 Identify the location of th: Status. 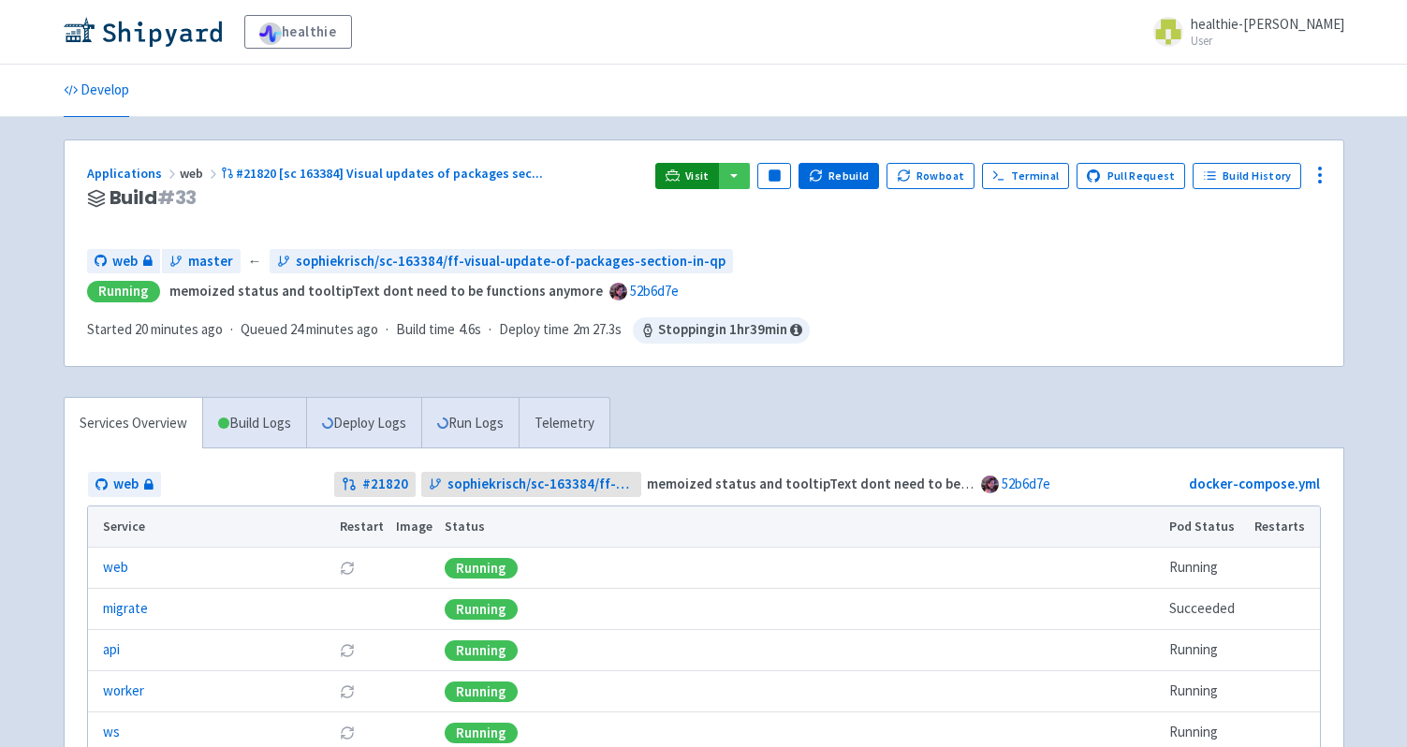
(800, 527).